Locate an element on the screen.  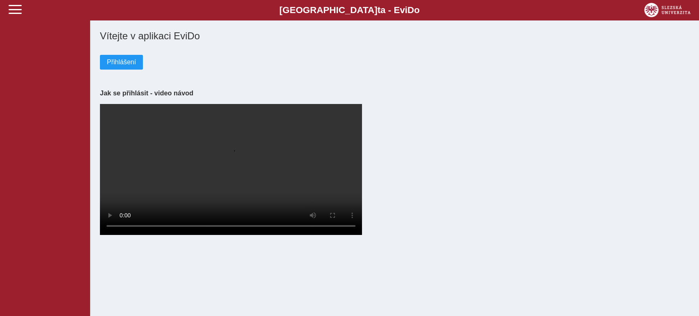
video: Your browser does not support the video tag. is located at coordinates (231, 169).